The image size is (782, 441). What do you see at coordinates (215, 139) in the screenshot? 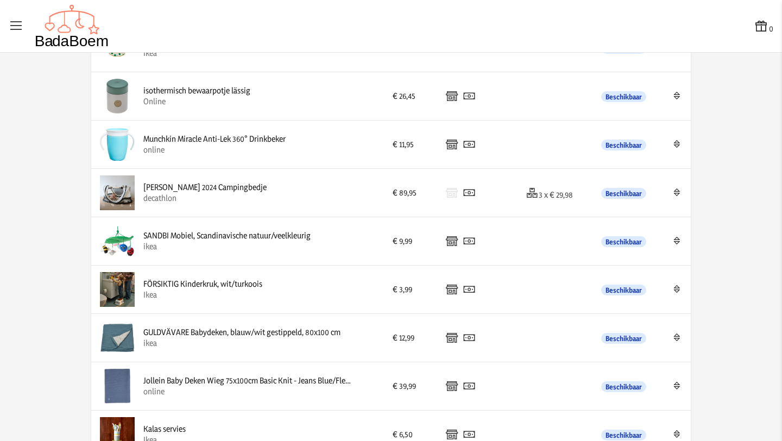
I see `div: Munchkin Miracle Anti-Lek 360° Drinkbeker` at bounding box center [215, 139].